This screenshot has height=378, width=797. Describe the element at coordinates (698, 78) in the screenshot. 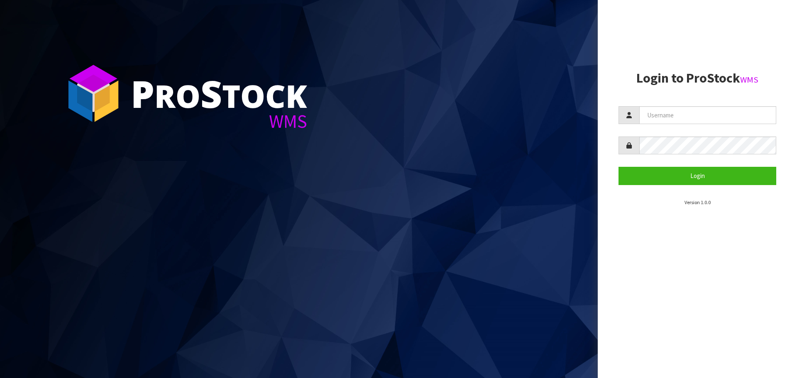

I see `h2: Login to ProStock` at that location.